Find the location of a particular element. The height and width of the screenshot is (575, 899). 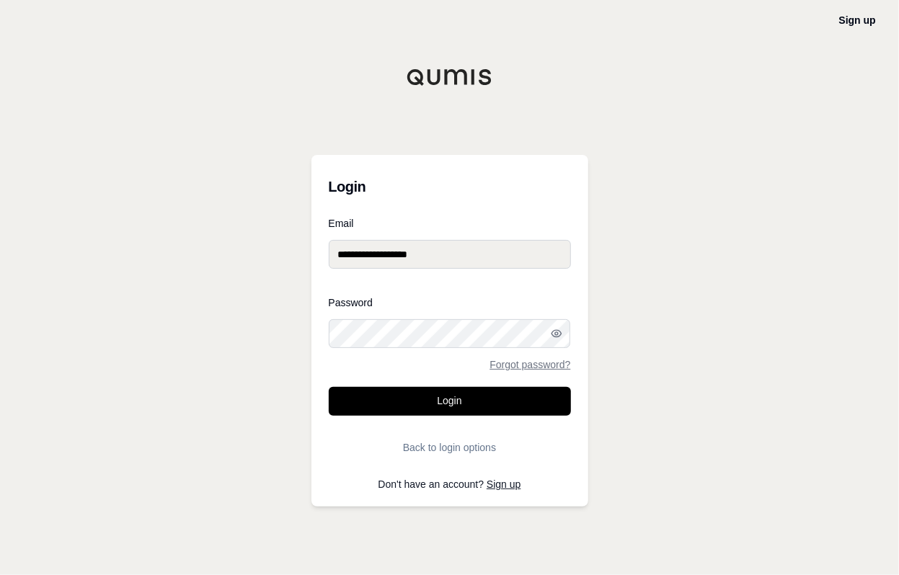

h3: Login is located at coordinates (450, 187).